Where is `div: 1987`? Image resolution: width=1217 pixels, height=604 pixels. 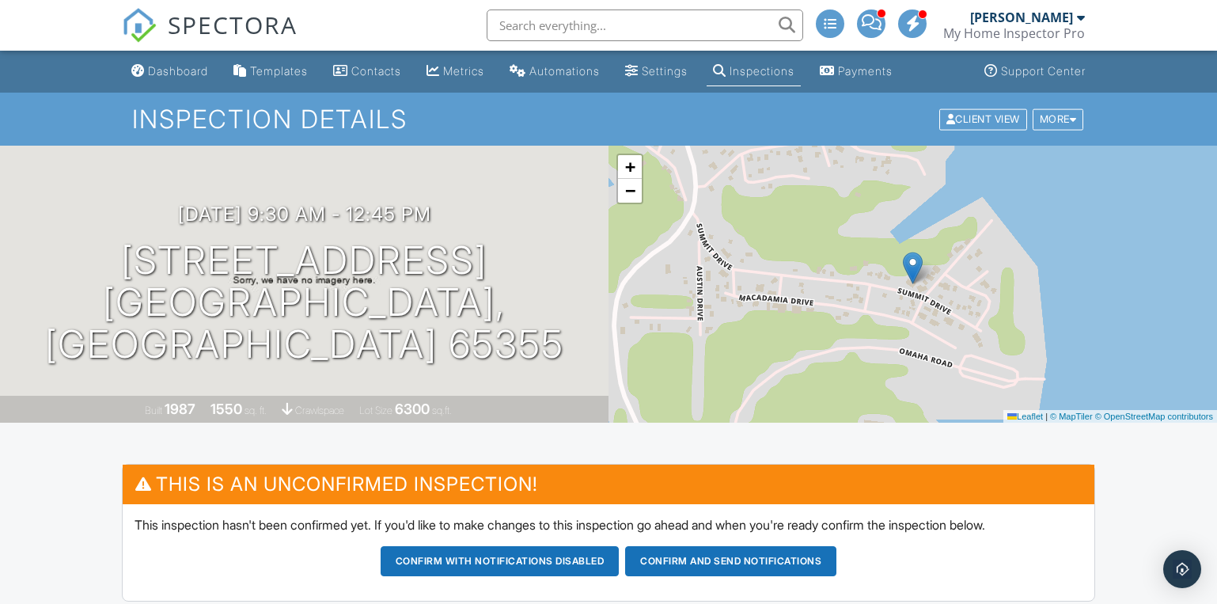 div: 1987 is located at coordinates (180, 408).